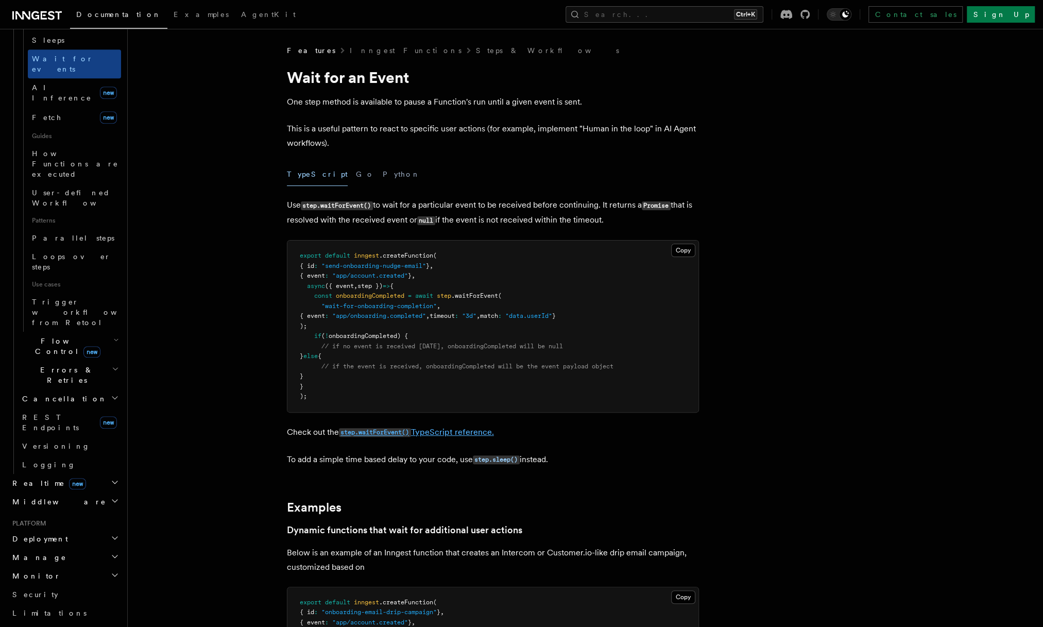  Describe the element at coordinates (268, 14) in the screenshot. I see `span: AgentKit` at that location.